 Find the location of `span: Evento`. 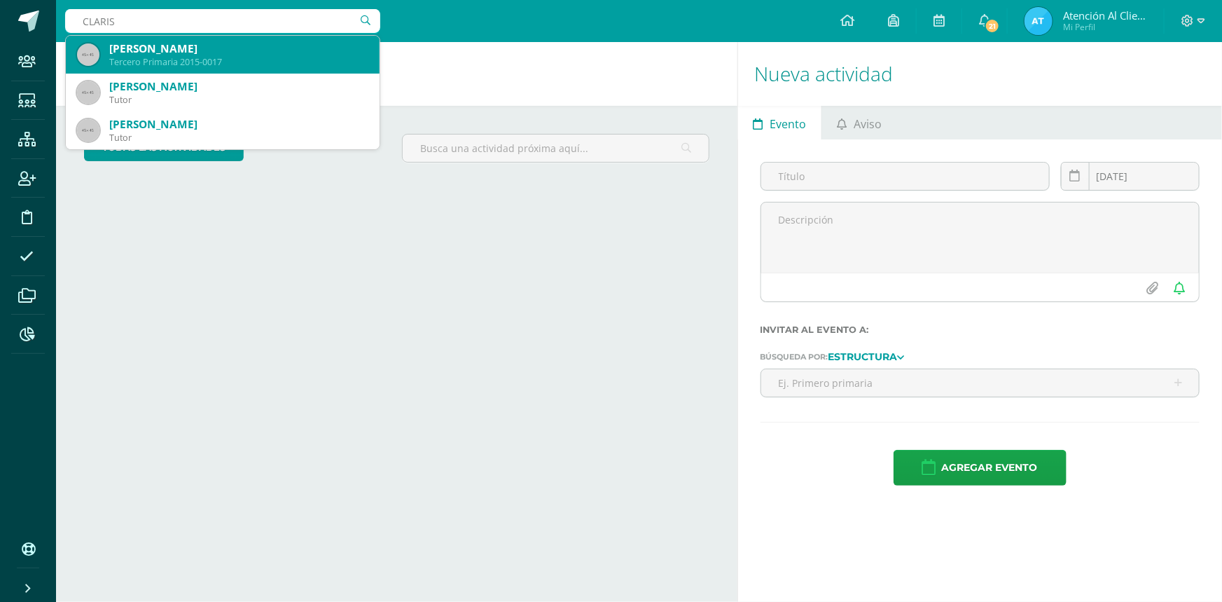

span: Evento is located at coordinates (788, 124).